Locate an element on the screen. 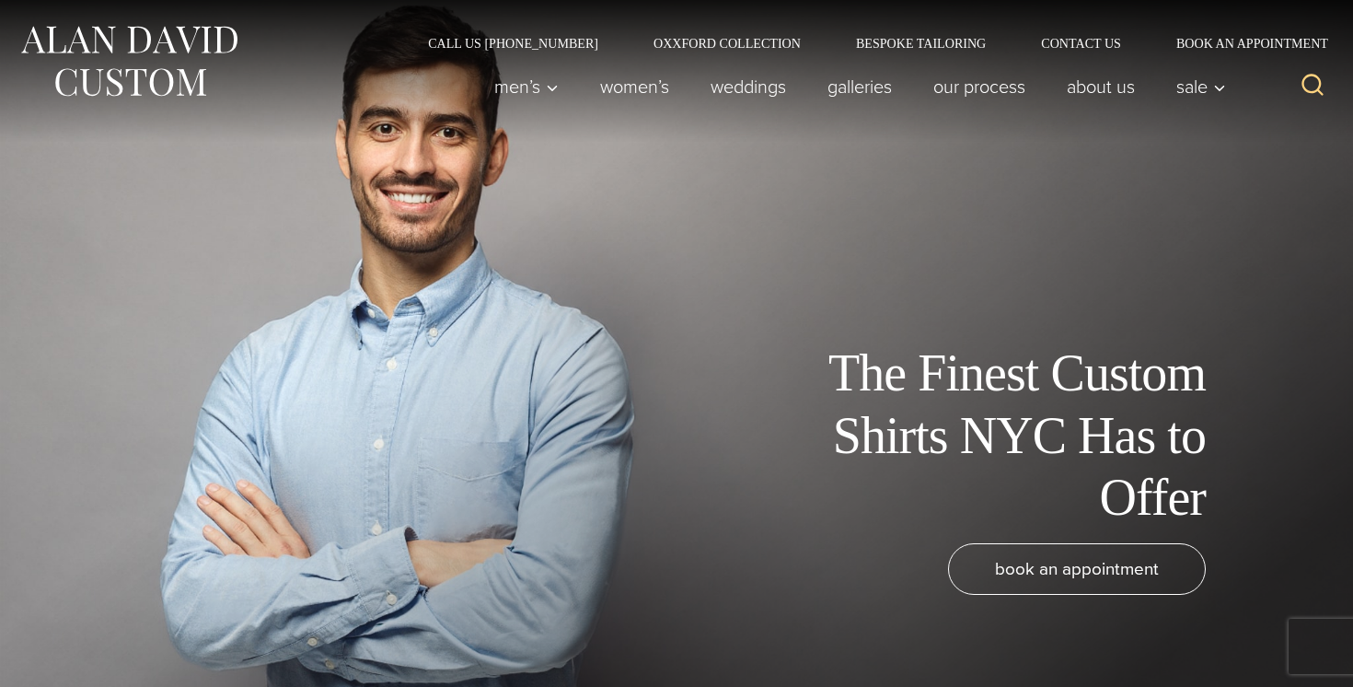  a: Bespoke Tailoring is located at coordinates (920, 43).